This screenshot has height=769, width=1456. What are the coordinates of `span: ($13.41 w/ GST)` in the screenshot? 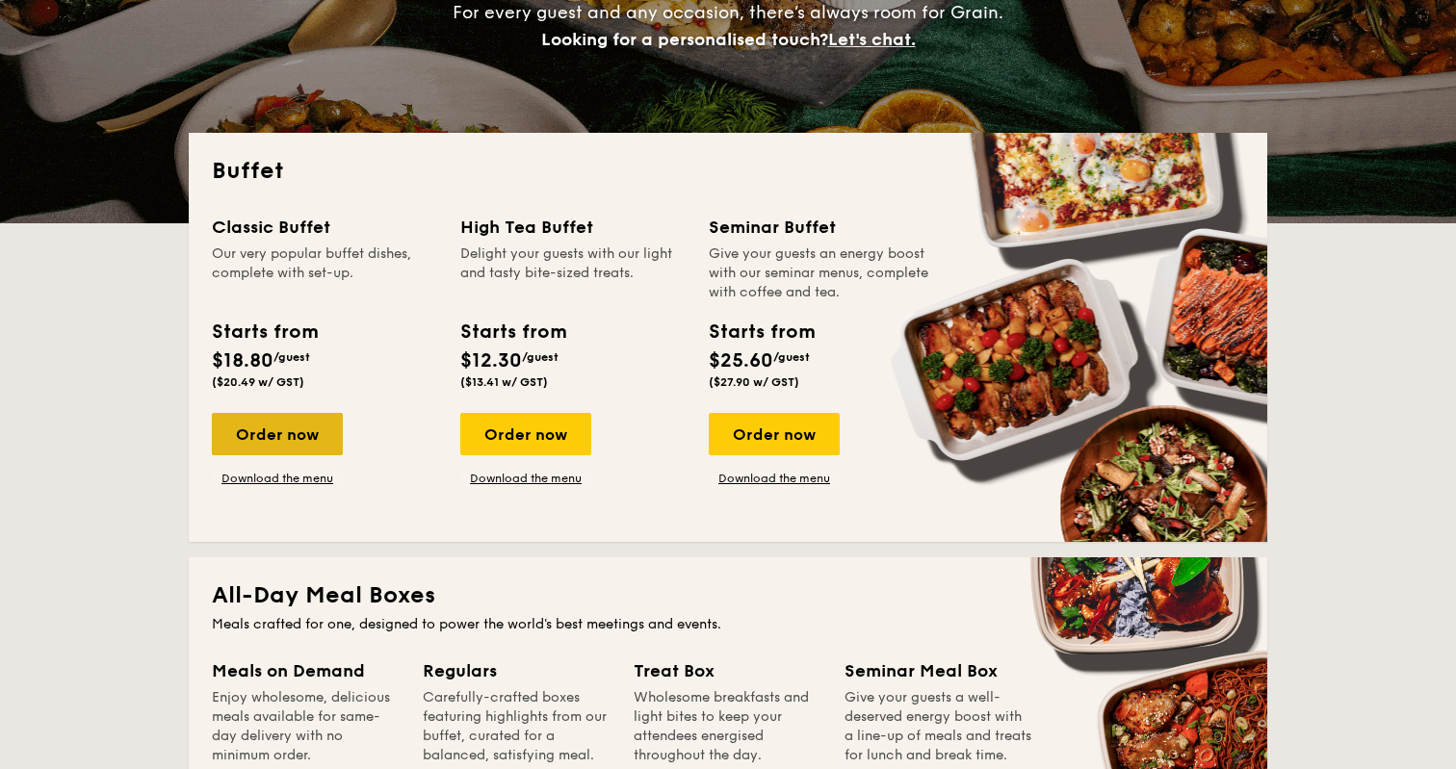 It's located at (504, 382).